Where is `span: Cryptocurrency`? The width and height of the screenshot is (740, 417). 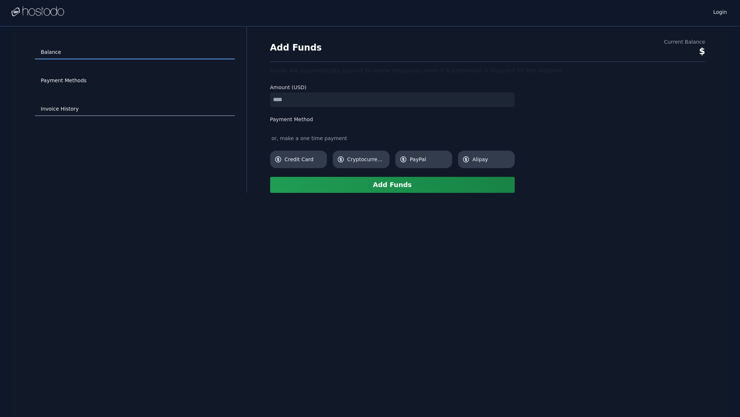 span: Cryptocurrency is located at coordinates (366, 159).